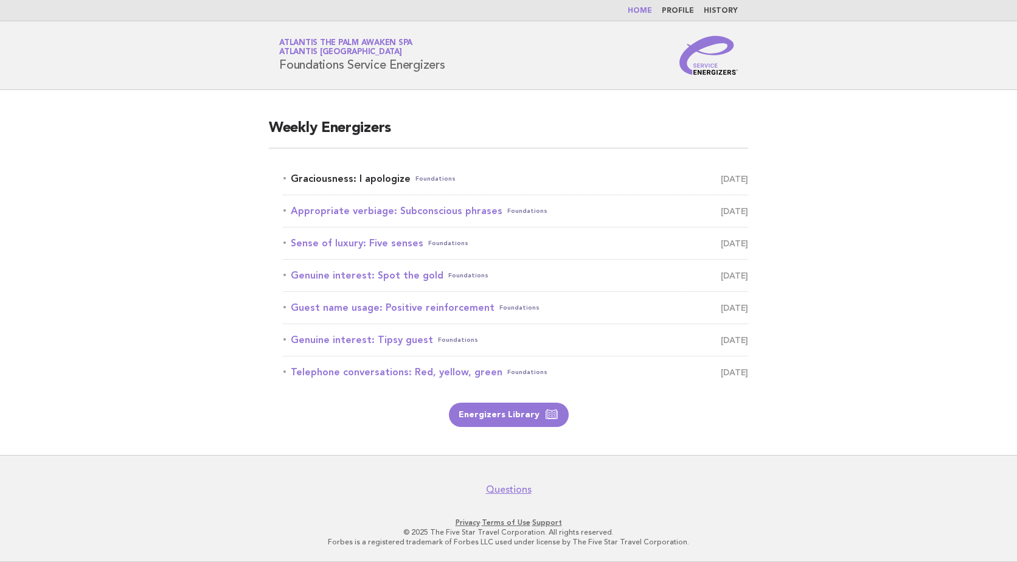 This screenshot has height=562, width=1017. I want to click on h2: Weekly Energizers, so click(509, 133).